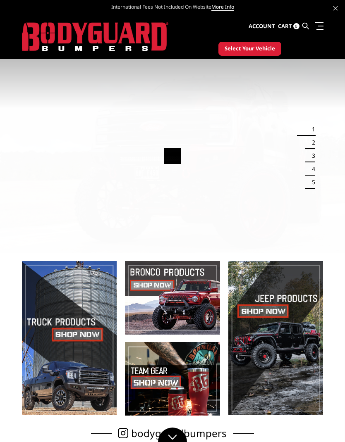 The height and width of the screenshot is (442, 345). I want to click on a: More Info, so click(222, 7).